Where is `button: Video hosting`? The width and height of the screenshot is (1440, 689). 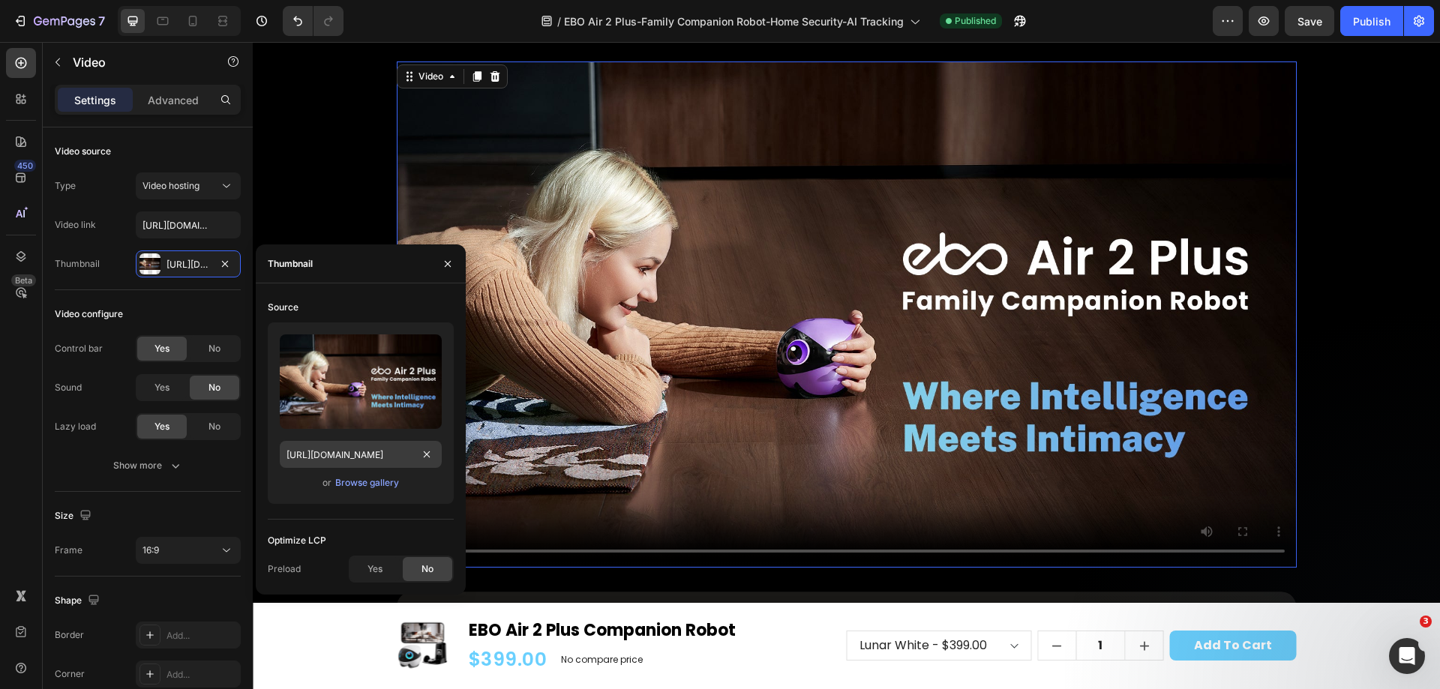
button: Video hosting is located at coordinates (188, 186).